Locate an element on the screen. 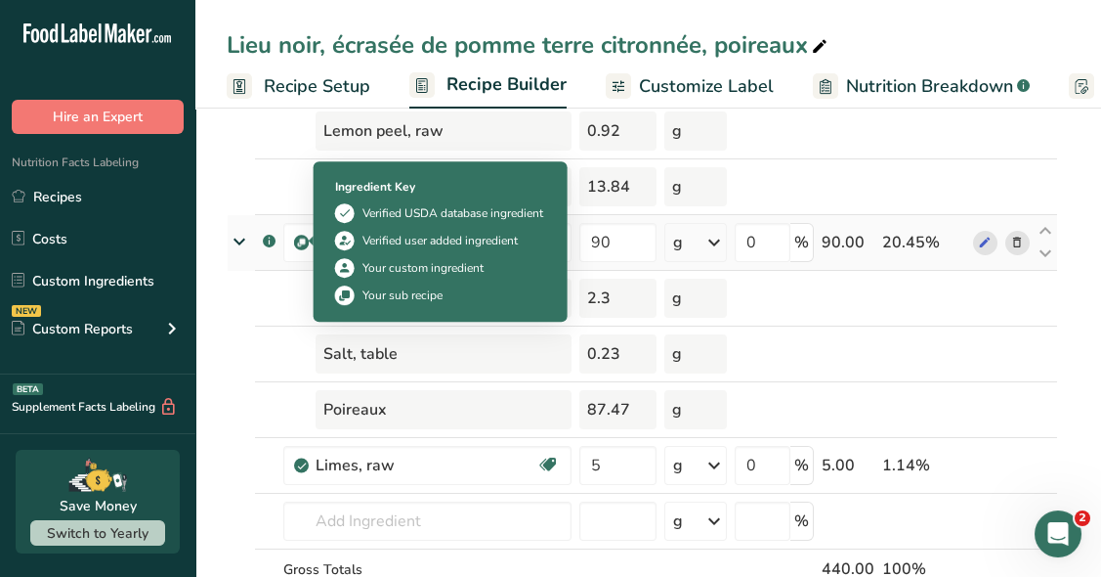 The image size is (1101, 577). div: 0.23 is located at coordinates (618, 354).